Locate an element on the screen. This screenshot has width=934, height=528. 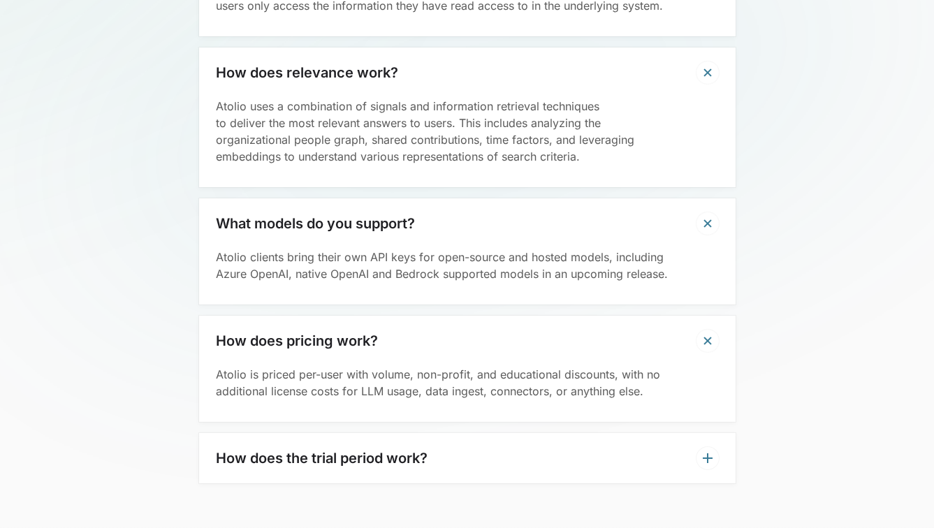
p: Atolio clients bring their own API keys for open-source and hosted models, including Azure OpenAI... is located at coordinates (467, 265).